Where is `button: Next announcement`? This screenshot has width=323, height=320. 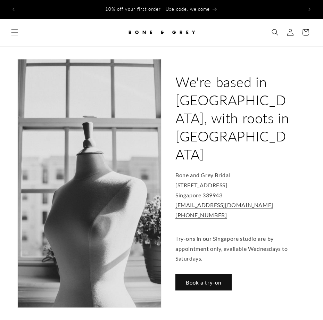
button: Next announcement is located at coordinates (310, 9).